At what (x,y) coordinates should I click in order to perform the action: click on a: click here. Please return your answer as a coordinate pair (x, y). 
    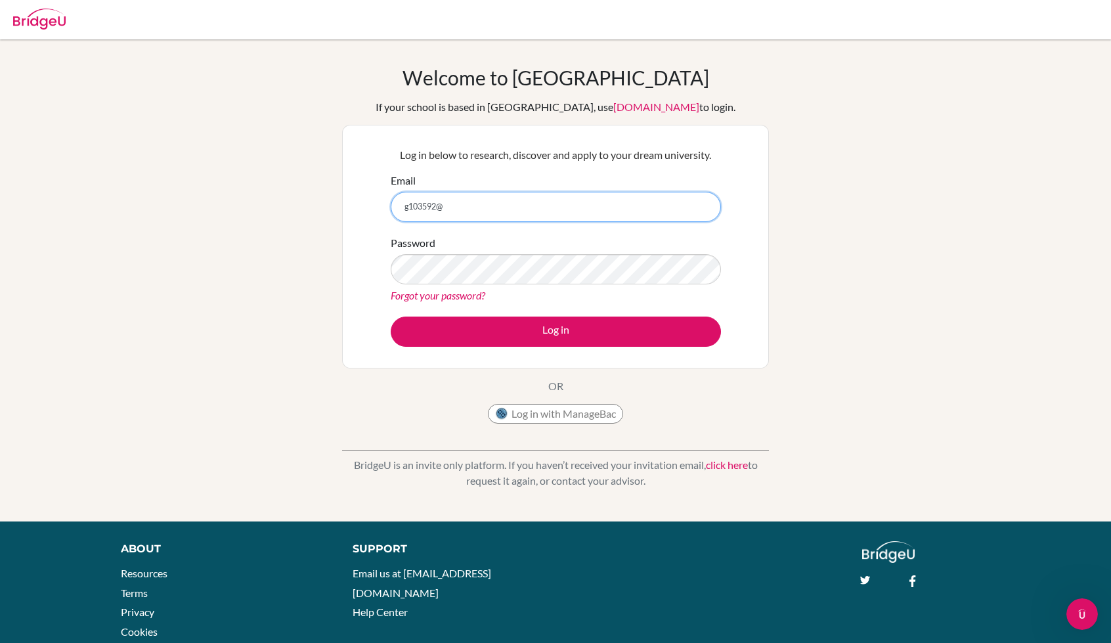
    Looking at the image, I should click on (727, 464).